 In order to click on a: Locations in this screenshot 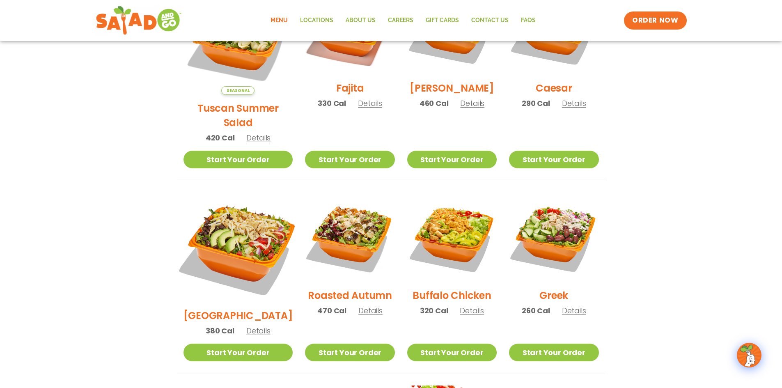, I will do `click(316, 21)`.